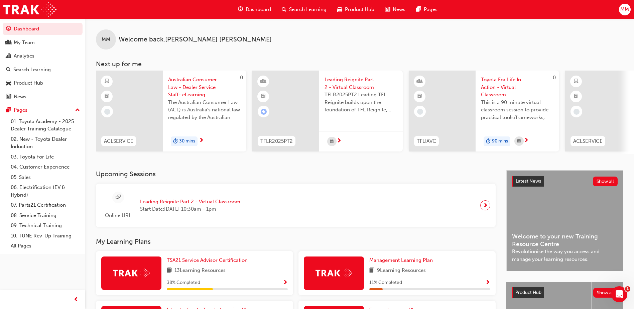 Image resolution: width=634 pixels, height=309 pixels. I want to click on a: 03. Toyota For Life, so click(45, 157).